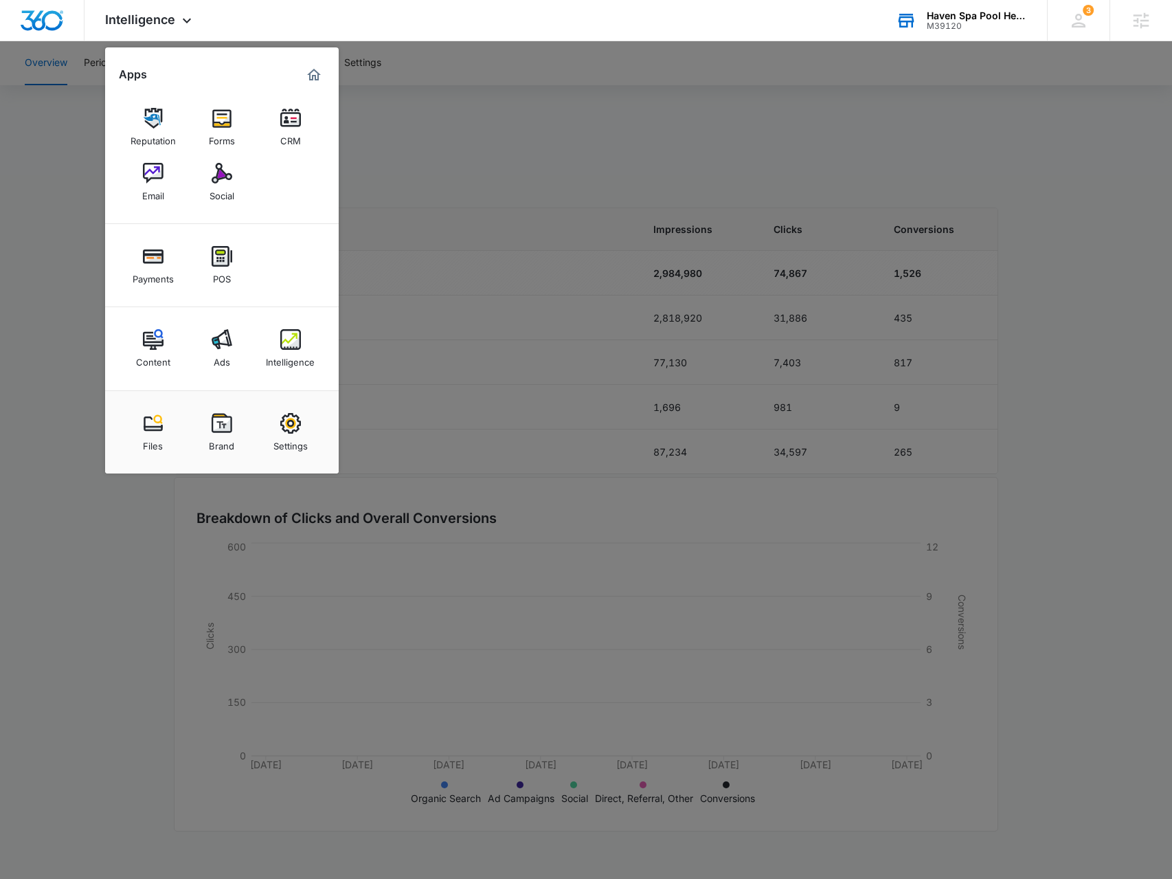 This screenshot has height=879, width=1172. Describe the element at coordinates (221, 442) in the screenshot. I see `div: Brand` at that location.